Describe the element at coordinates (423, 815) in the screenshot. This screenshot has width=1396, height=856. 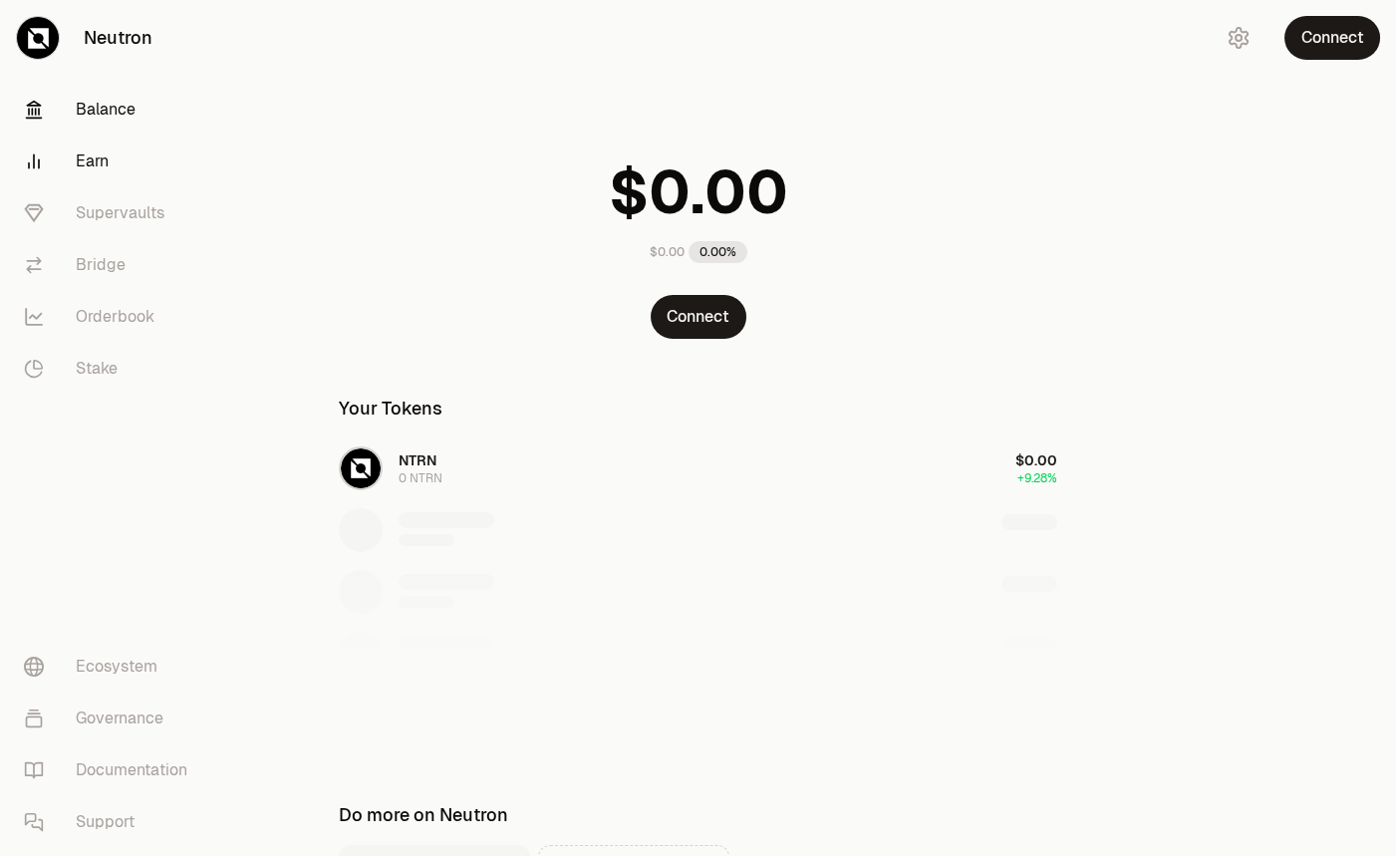
I see `div: Do more on Neutron` at that location.